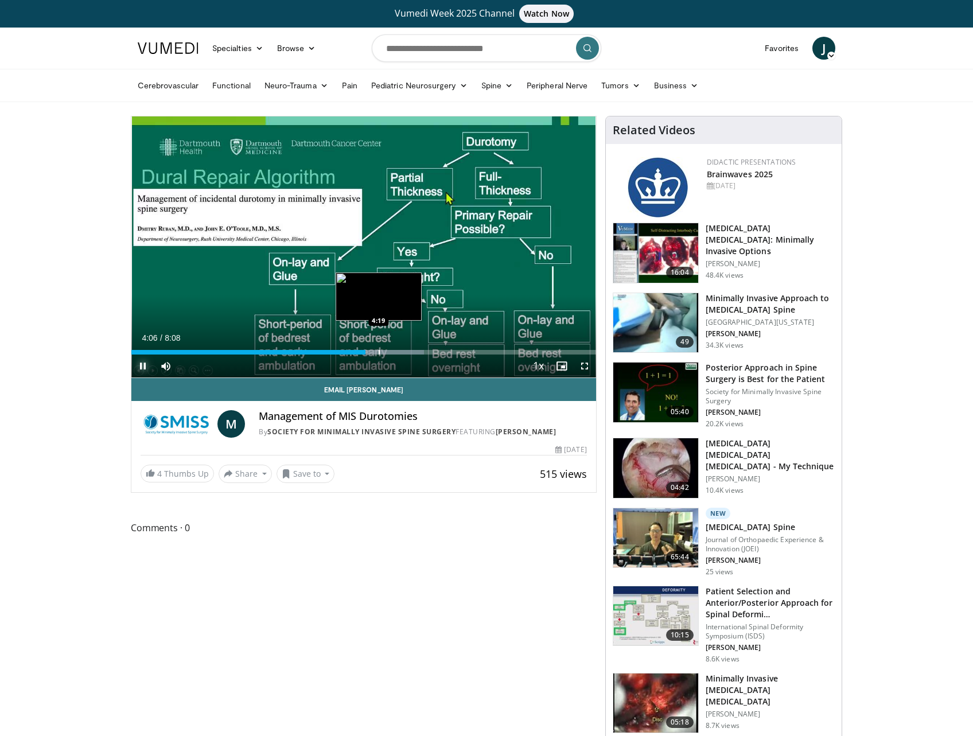 The image size is (973, 736). I want to click on a: Cerebrovascular, so click(168, 86).